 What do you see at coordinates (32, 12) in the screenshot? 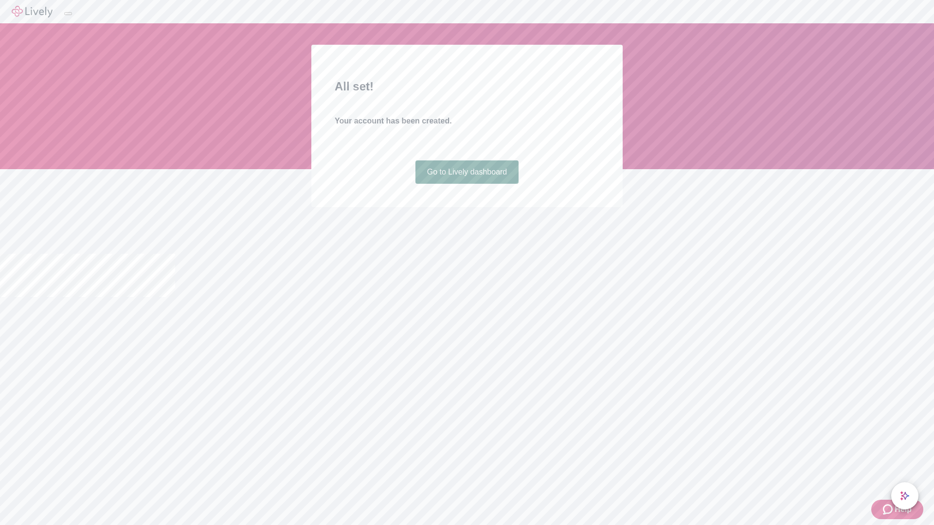
I see `img: Lively` at bounding box center [32, 12].